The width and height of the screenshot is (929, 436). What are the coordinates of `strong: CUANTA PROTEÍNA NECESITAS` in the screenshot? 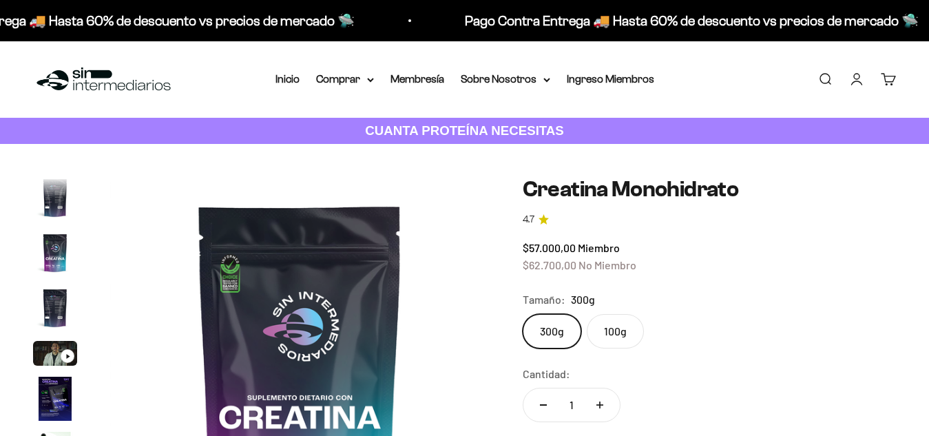 It's located at (464, 130).